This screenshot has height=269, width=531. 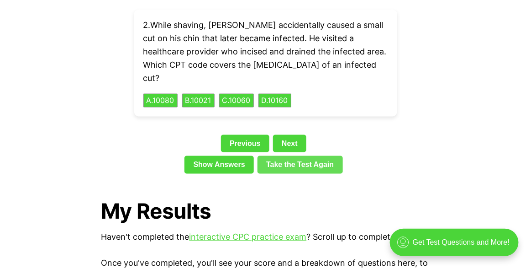 I want to click on button: B.10021, so click(x=198, y=100).